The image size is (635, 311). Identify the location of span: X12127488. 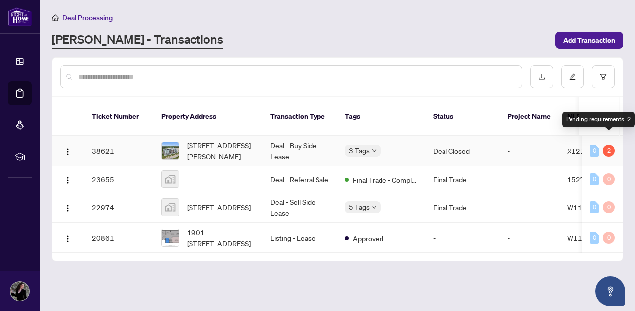
(587, 151).